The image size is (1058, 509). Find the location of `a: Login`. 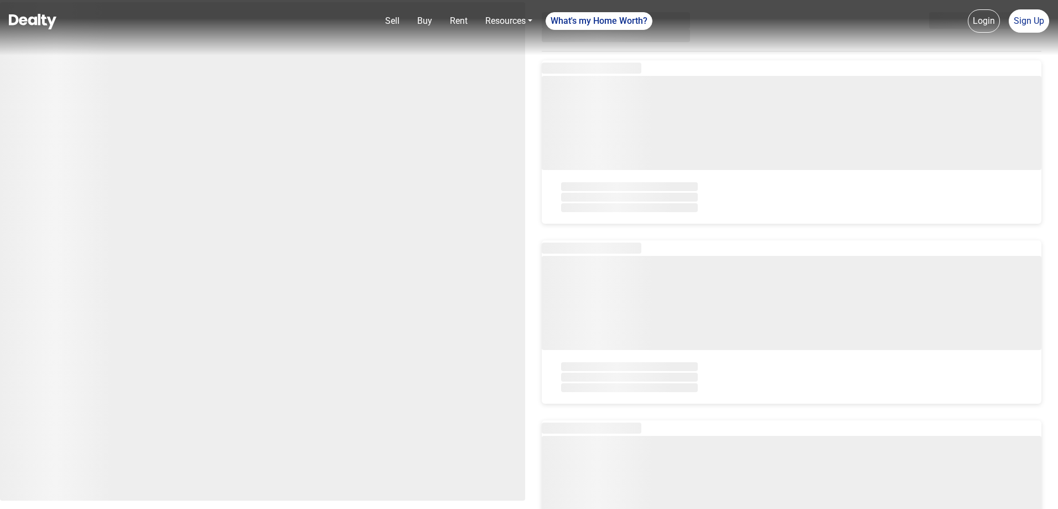

a: Login is located at coordinates (984, 21).